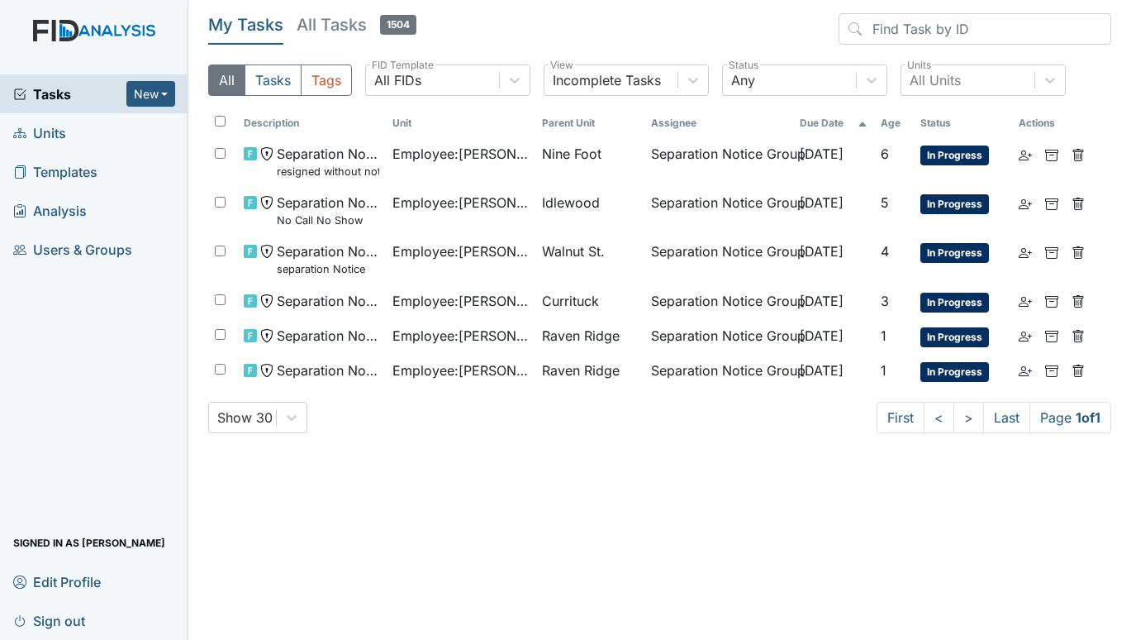 The height and width of the screenshot is (640, 1131). Describe the element at coordinates (328, 269) in the screenshot. I see `small: separation Notice` at that location.